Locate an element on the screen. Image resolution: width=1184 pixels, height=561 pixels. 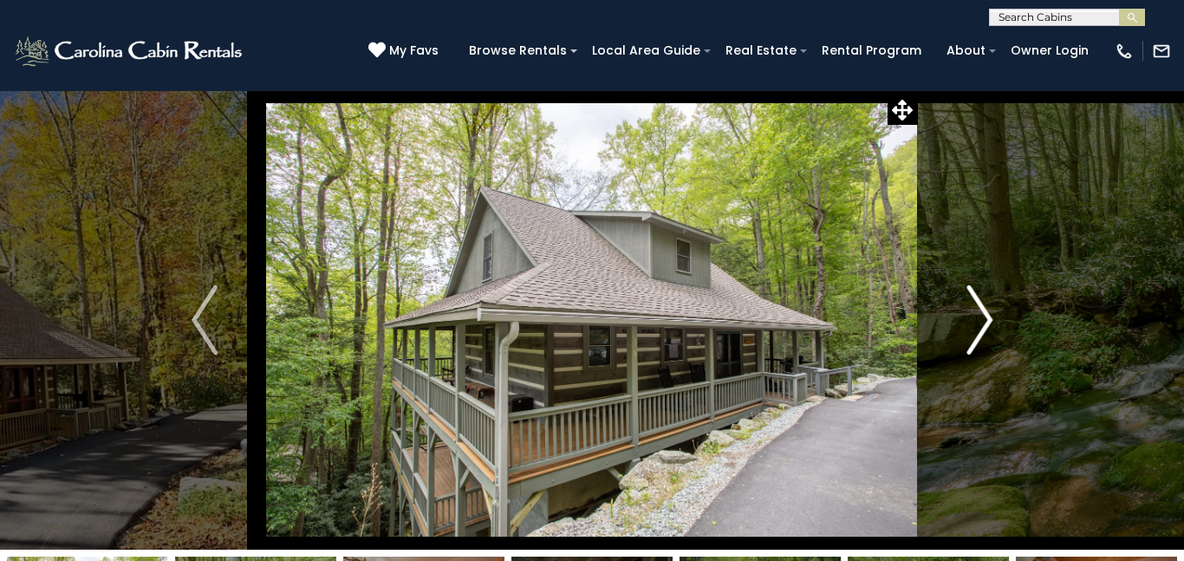
a: Real Estate is located at coordinates (761, 50).